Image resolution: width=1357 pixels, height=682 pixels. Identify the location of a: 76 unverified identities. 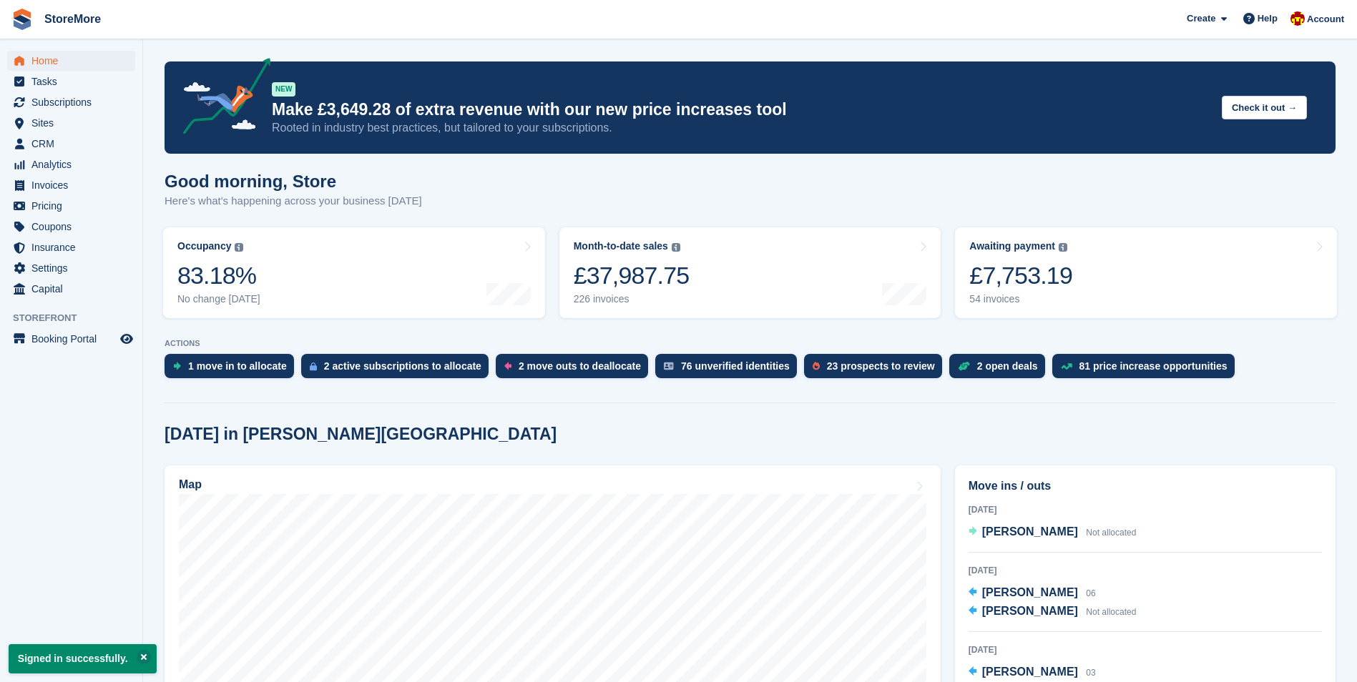
(730, 370).